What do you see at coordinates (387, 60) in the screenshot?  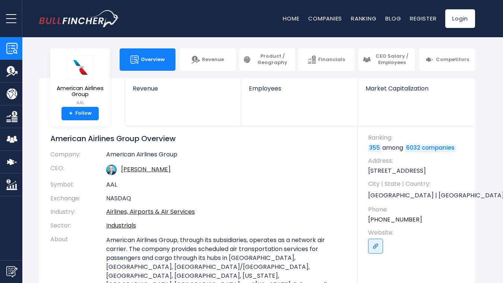 I see `a: CEO Salary / Employees` at bounding box center [387, 60].